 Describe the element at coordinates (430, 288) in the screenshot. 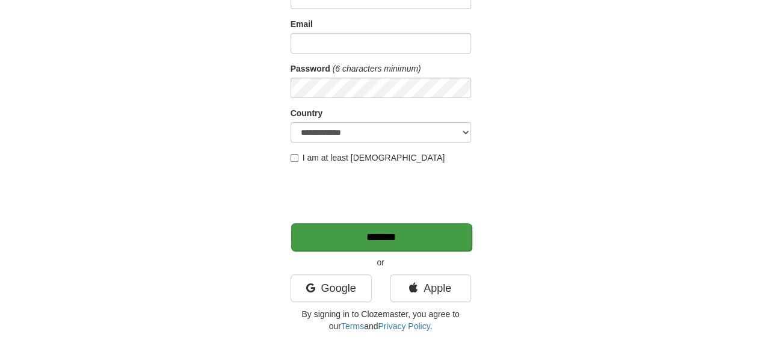

I see `a: Apple` at that location.